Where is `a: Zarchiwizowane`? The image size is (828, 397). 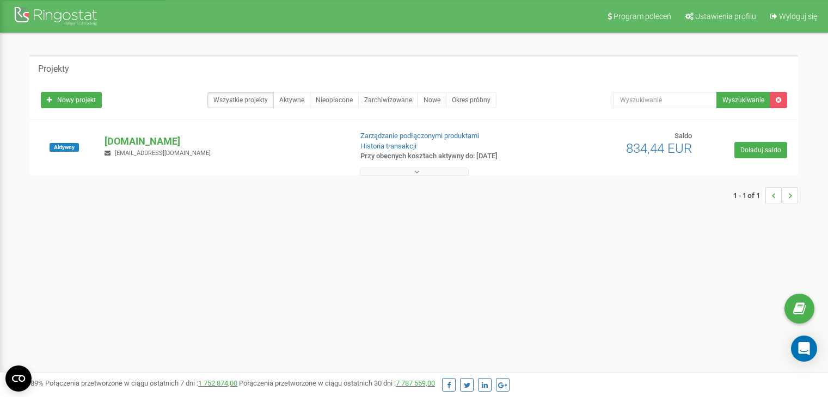
a: Zarchiwizowane is located at coordinates (388, 100).